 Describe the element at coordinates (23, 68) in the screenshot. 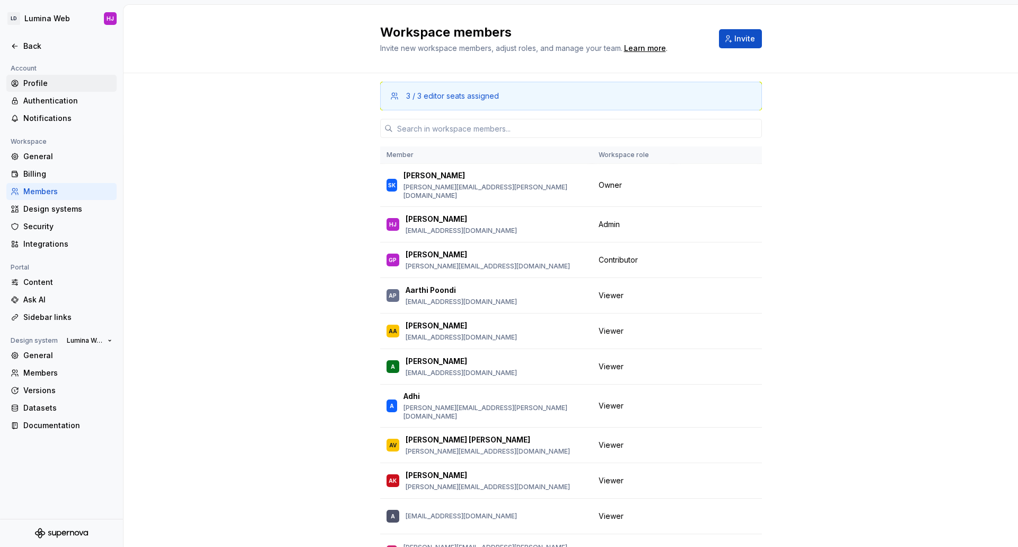

I see `div: Account` at that location.